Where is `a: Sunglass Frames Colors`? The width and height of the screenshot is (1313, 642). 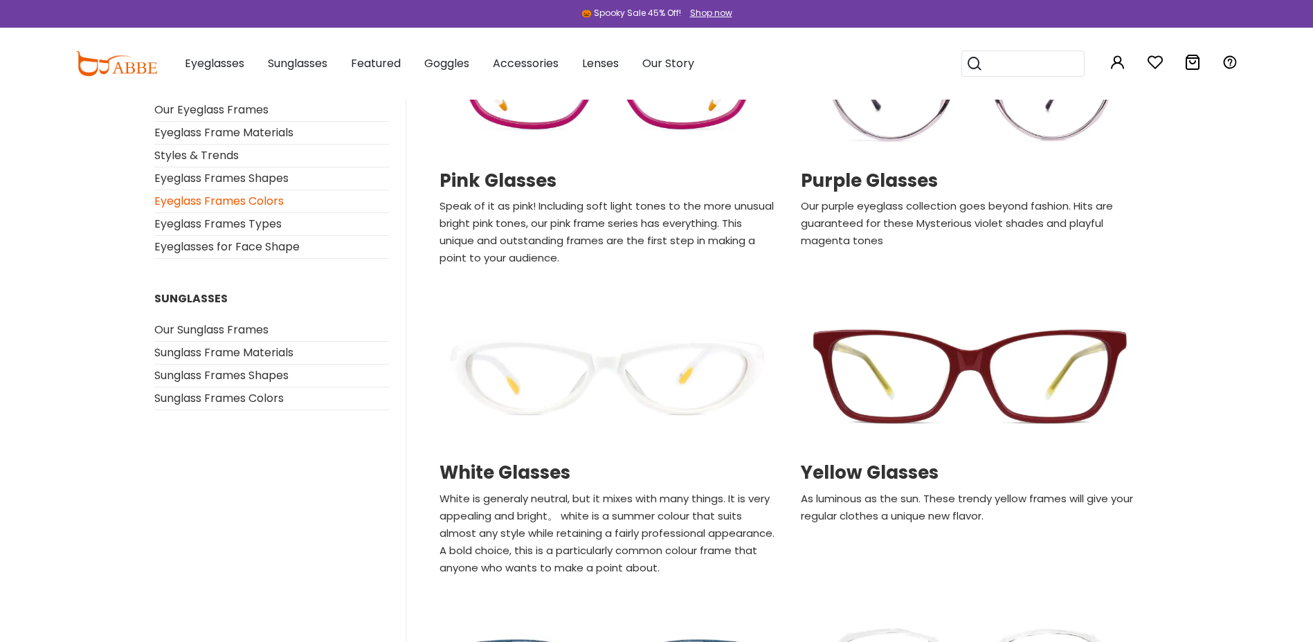
a: Sunglass Frames Colors is located at coordinates (219, 398).